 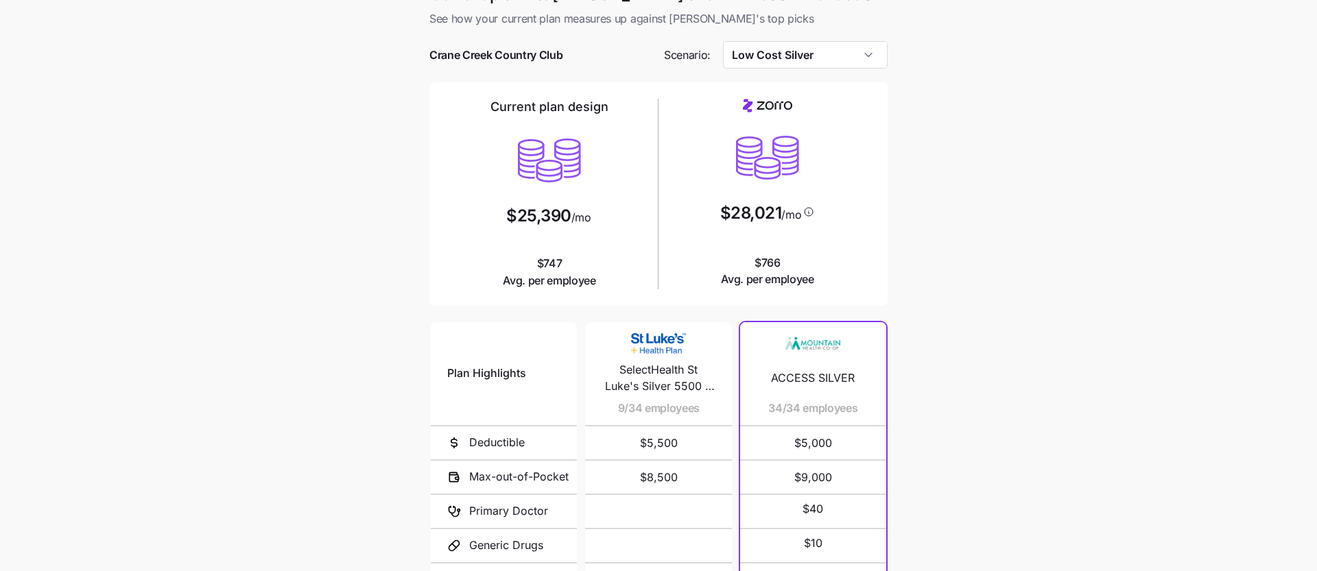 What do you see at coordinates (813, 543) in the screenshot?
I see `span: $10` at bounding box center [813, 543].